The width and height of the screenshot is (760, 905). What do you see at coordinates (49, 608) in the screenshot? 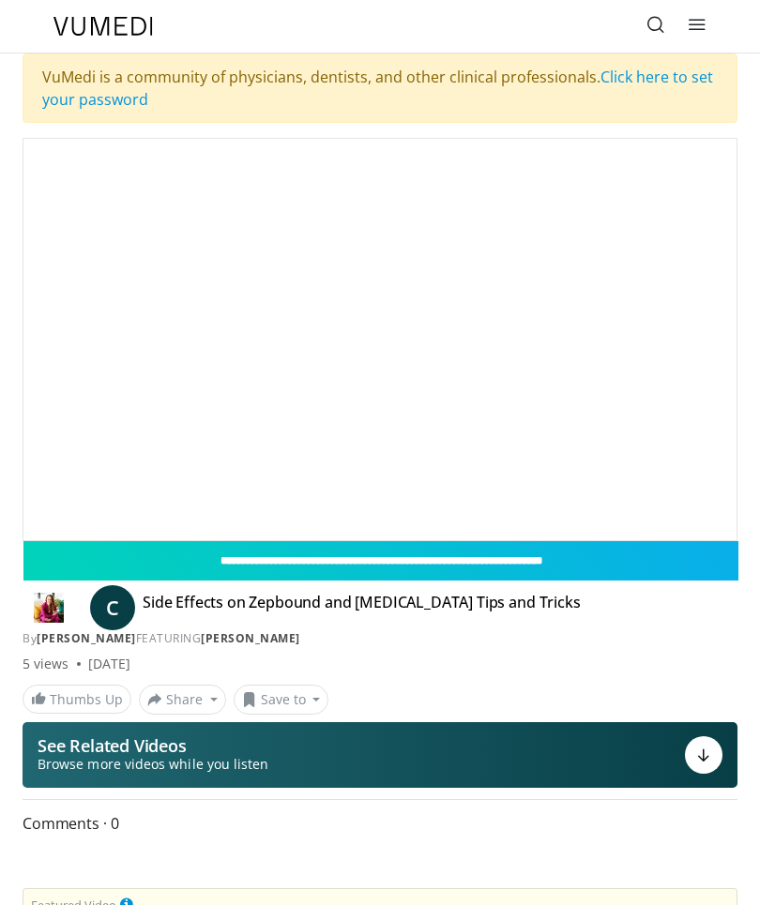
I see `img: Dr. Carolynn Francavilla` at bounding box center [49, 608].